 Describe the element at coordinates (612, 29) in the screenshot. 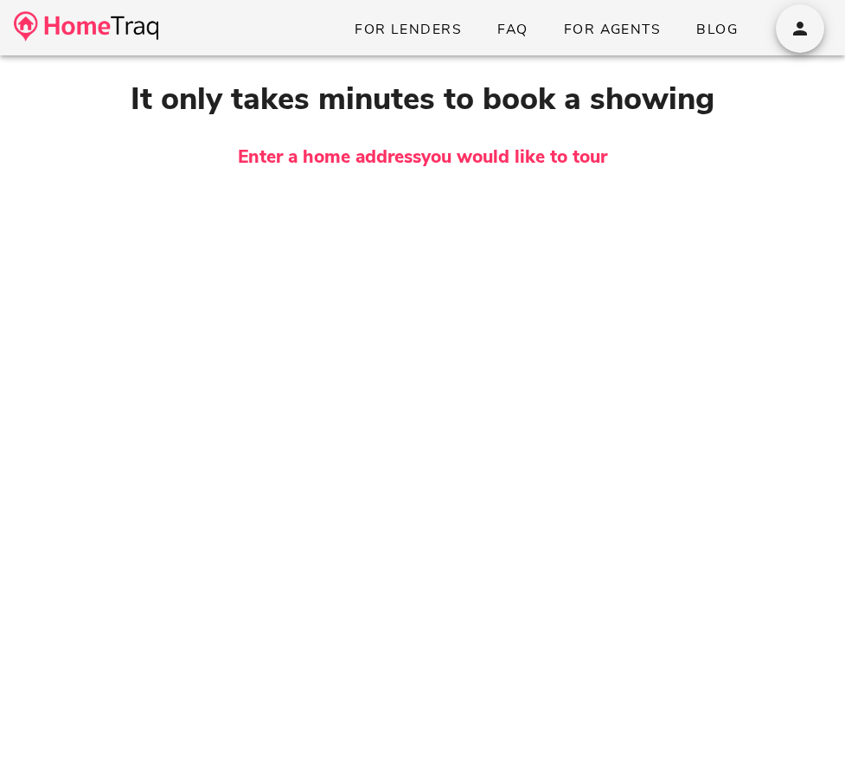

I see `a: For Agents` at that location.